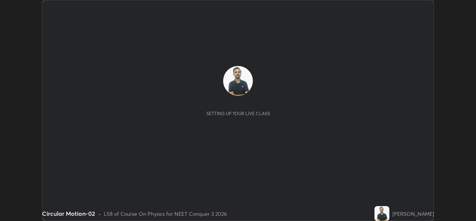 The image size is (476, 221). I want to click on div: Setting up your live class, so click(238, 113).